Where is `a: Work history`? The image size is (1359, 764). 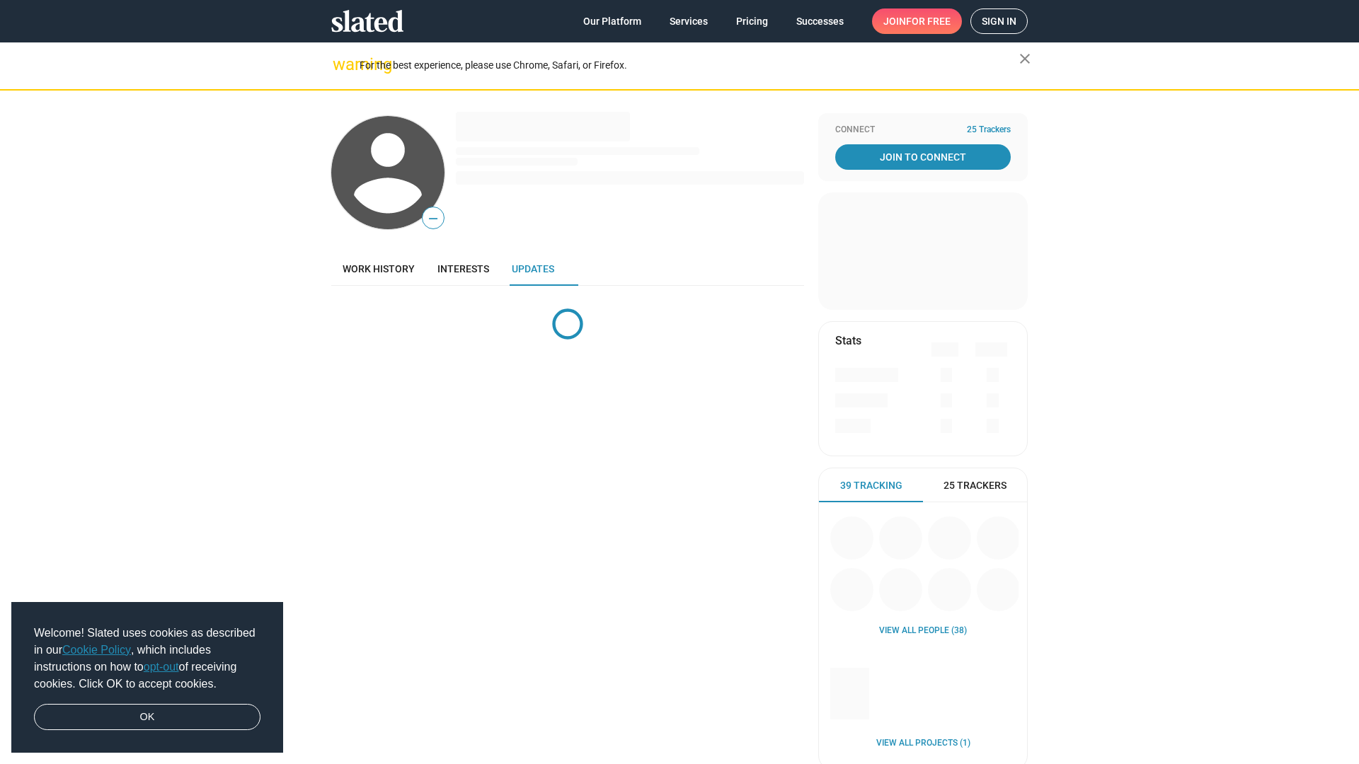 a: Work history is located at coordinates (379, 269).